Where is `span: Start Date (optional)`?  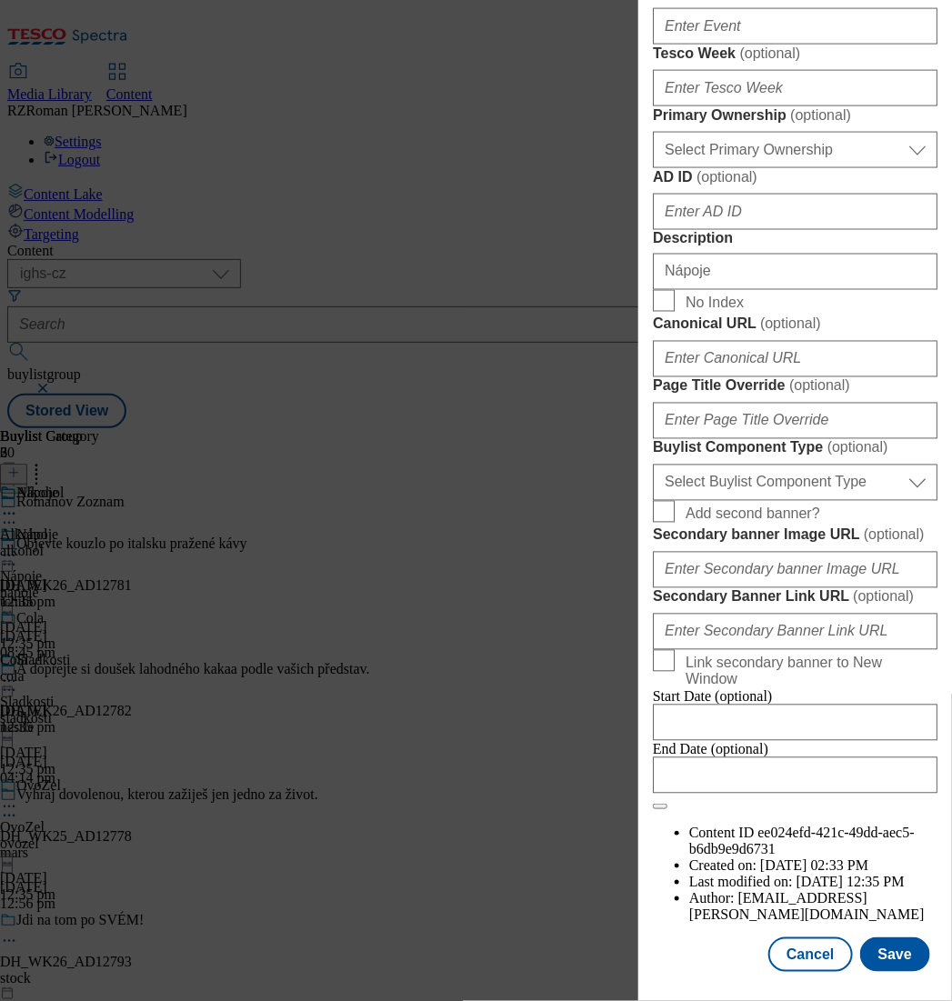 span: Start Date (optional) is located at coordinates (713, 695).